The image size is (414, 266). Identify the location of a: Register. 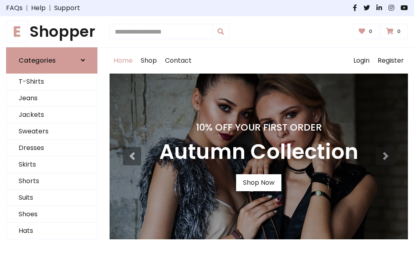
(391, 61).